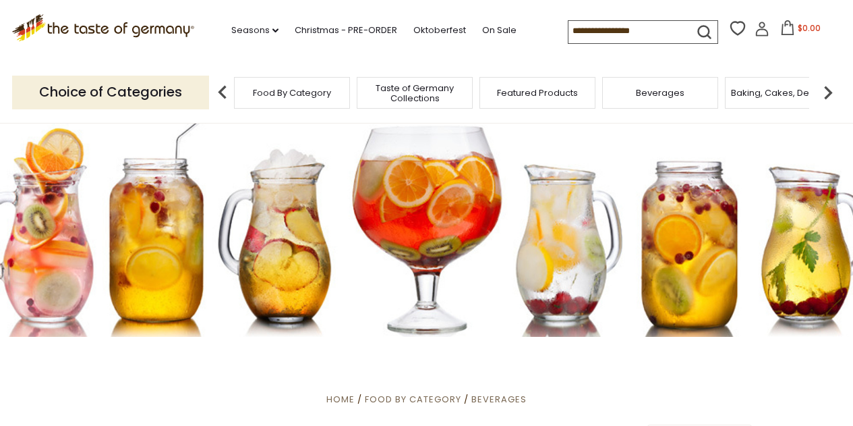 The width and height of the screenshot is (853, 426). I want to click on a: On Sale, so click(499, 30).